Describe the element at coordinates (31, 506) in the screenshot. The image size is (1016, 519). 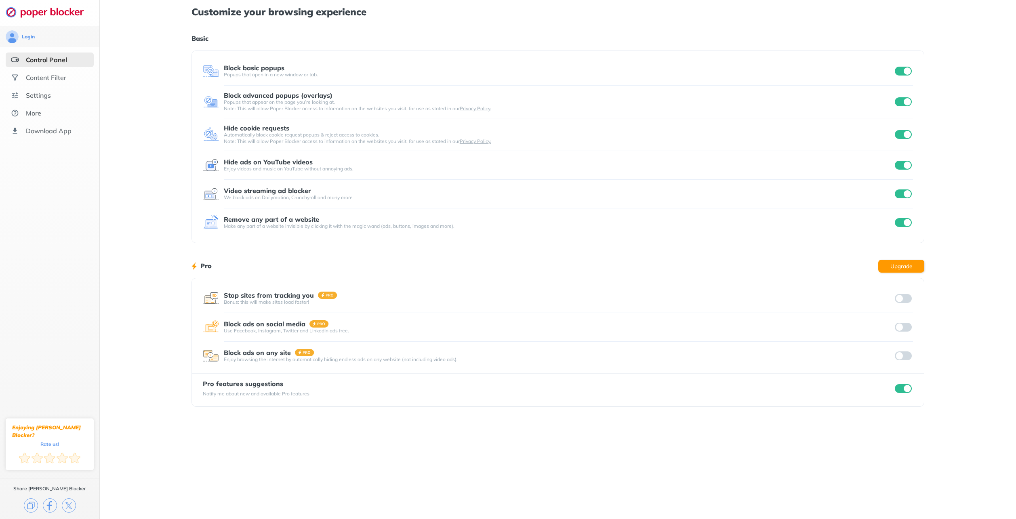
I see `img: copy.svg` at that location.